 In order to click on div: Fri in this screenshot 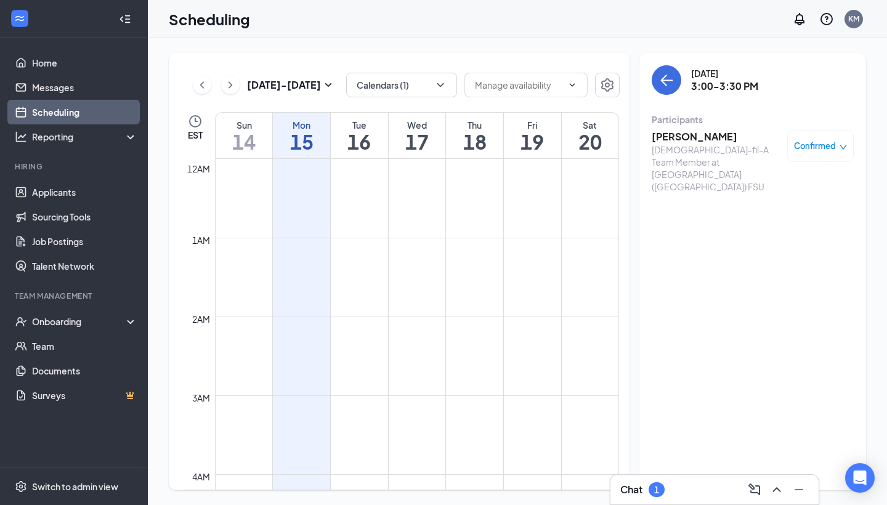, I will do `click(532, 125)`.